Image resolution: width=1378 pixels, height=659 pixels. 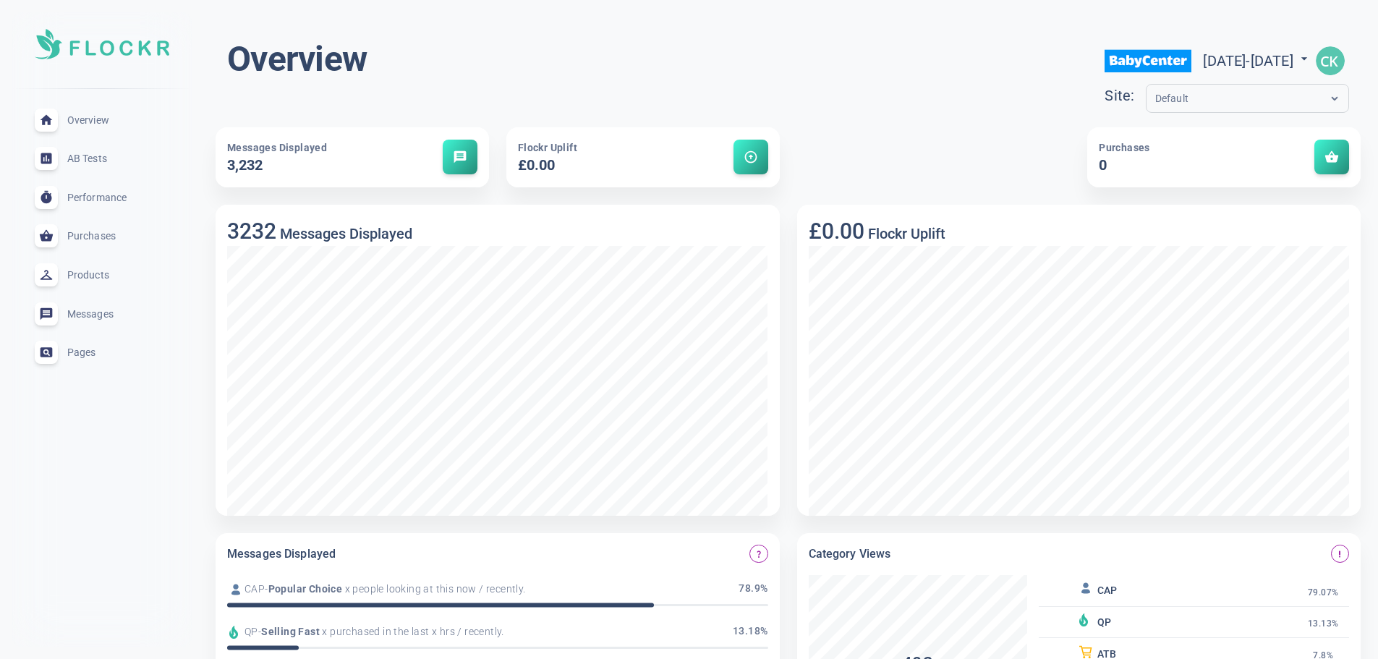 What do you see at coordinates (252, 231) in the screenshot?
I see `h3: 3232` at bounding box center [252, 231].